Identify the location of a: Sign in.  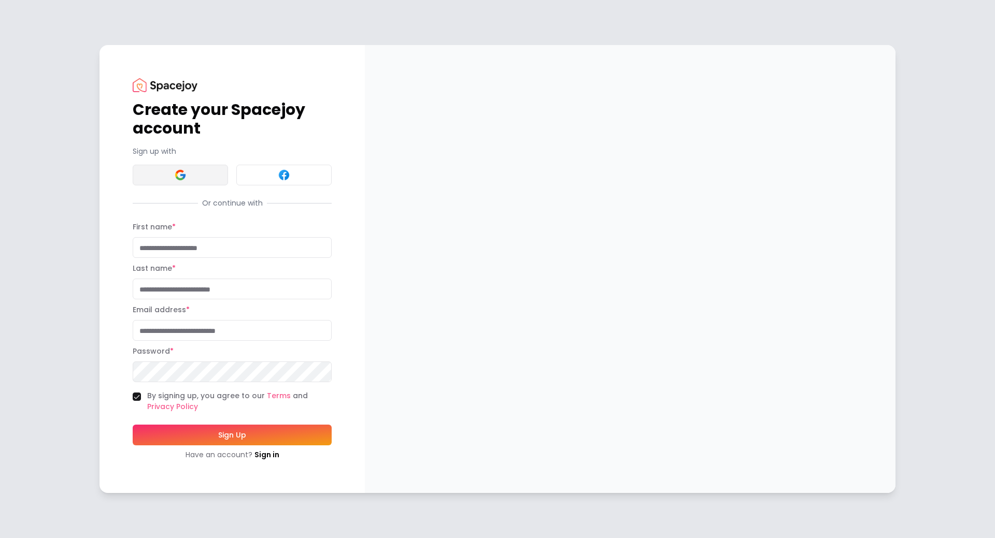
(267, 455).